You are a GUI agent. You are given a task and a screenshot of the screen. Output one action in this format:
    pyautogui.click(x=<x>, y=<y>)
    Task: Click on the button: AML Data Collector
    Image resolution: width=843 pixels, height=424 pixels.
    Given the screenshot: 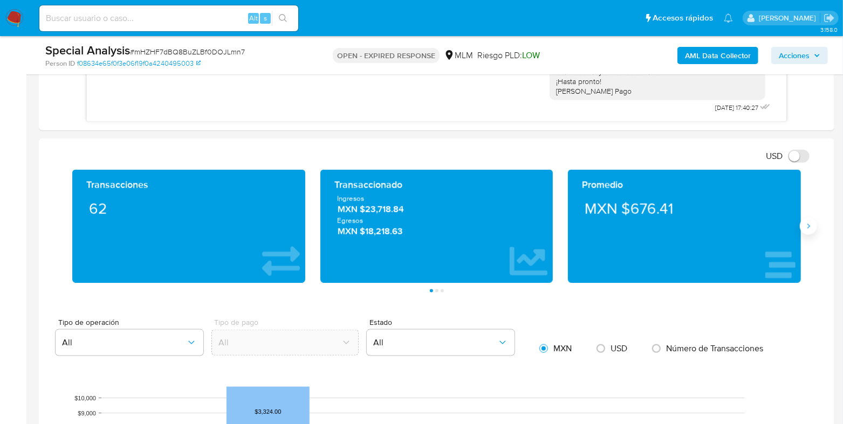 What is the action you would take?
    pyautogui.click(x=717, y=56)
    